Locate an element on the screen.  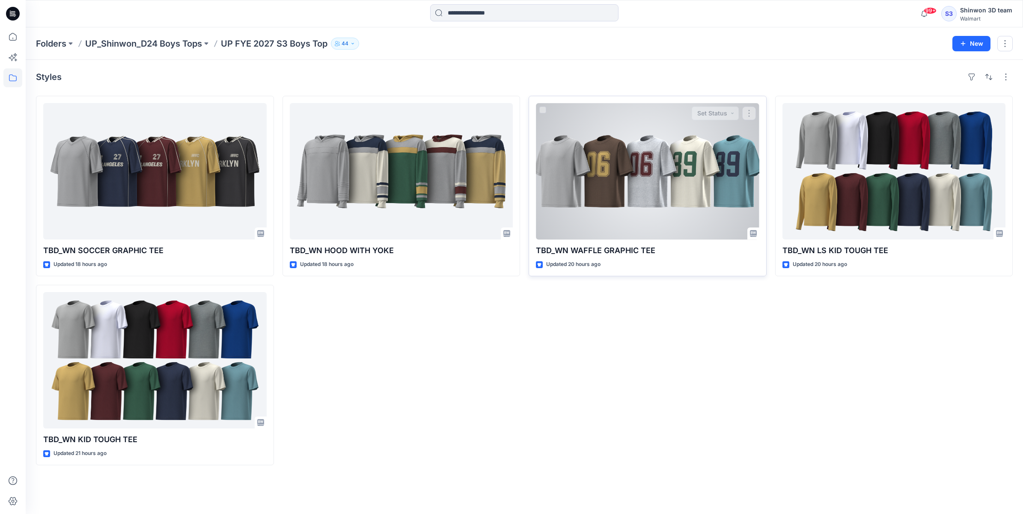
p: Folders is located at coordinates (51, 44).